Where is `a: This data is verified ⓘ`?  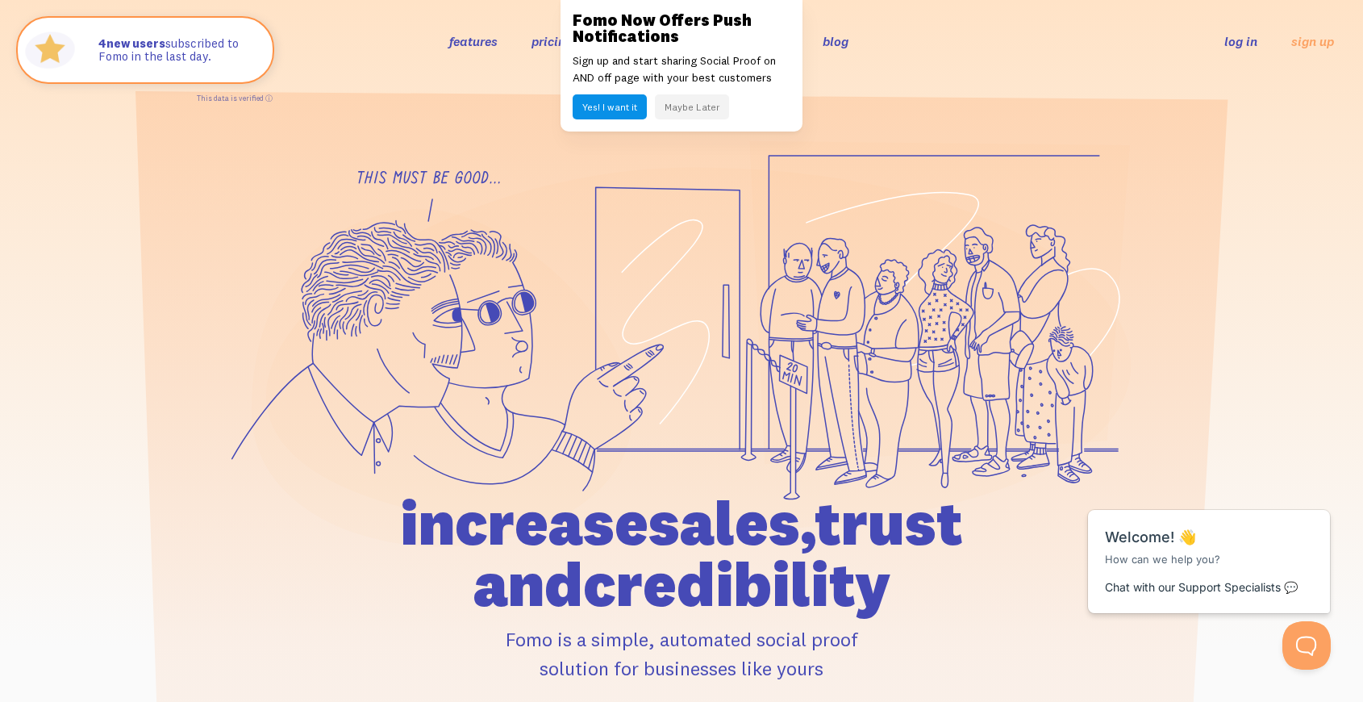 a: This data is verified ⓘ is located at coordinates (235, 98).